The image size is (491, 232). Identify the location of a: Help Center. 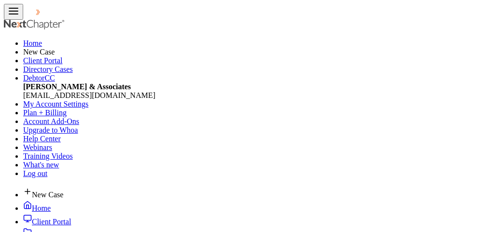
(42, 139).